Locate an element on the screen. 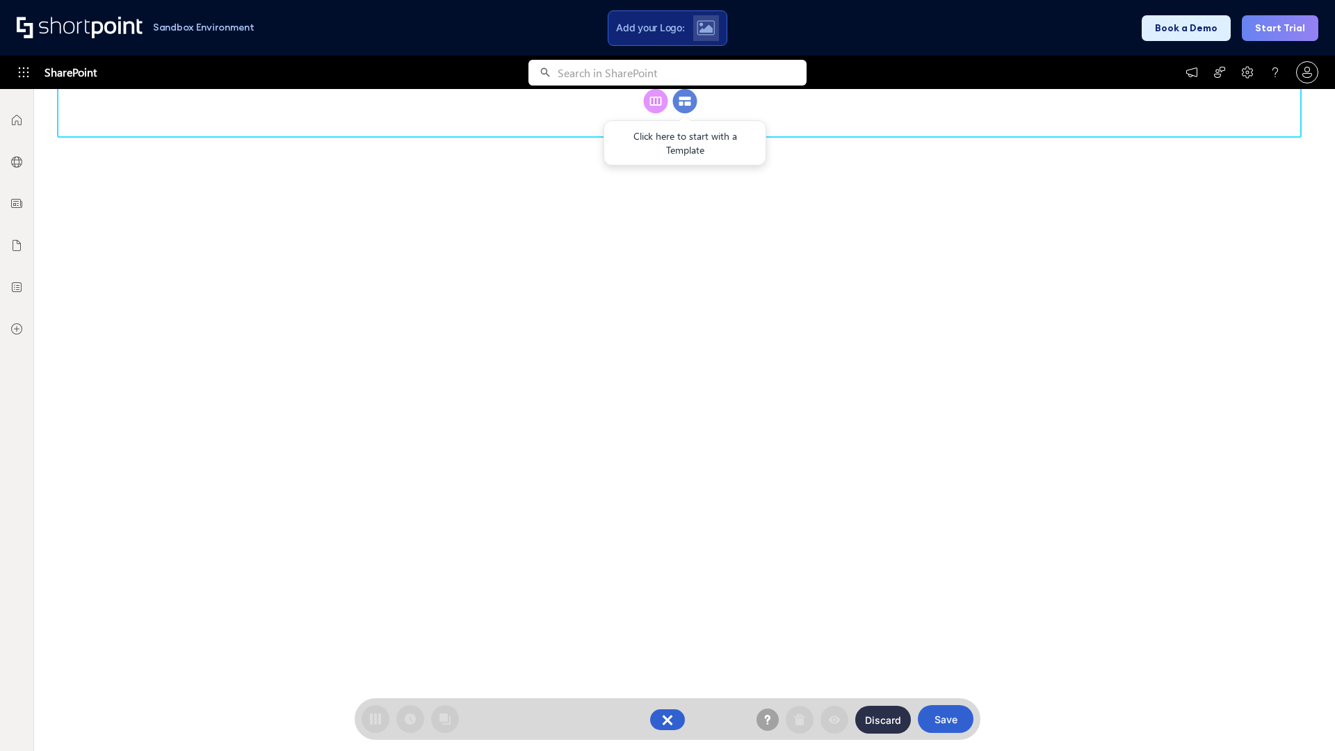 This screenshot has height=751, width=1335. button: Start Trial is located at coordinates (1280, 28).